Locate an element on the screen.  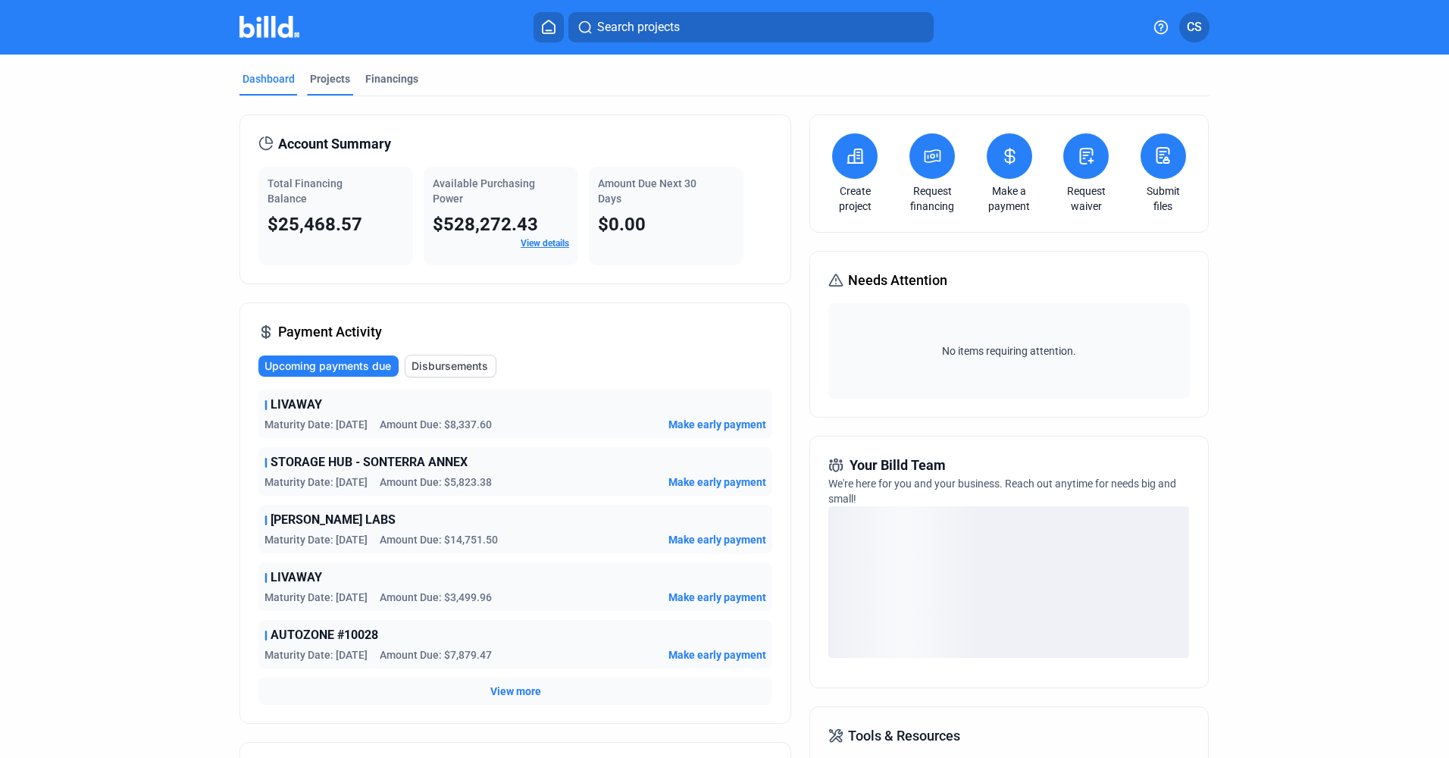
span: Amount Due: $3,499.96 is located at coordinates (436, 597).